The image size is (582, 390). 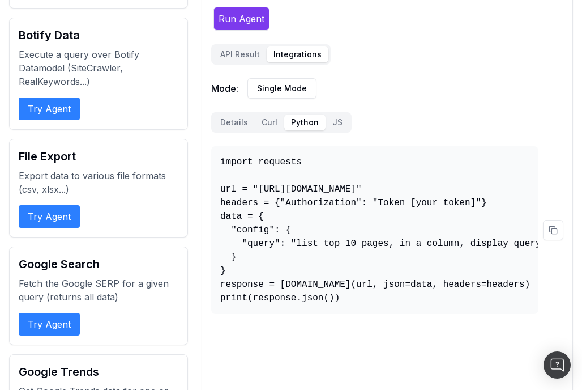 I want to click on h2: Google Trends, so click(x=99, y=372).